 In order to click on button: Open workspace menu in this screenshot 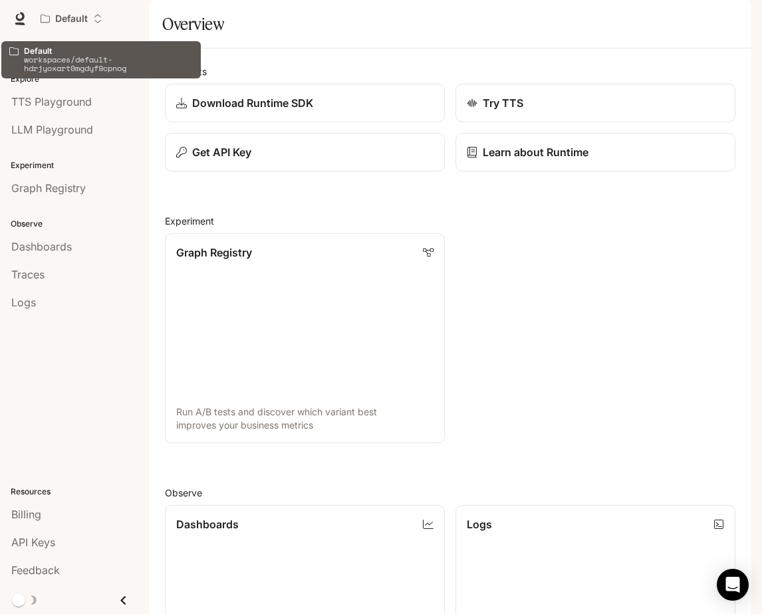, I will do `click(71, 19)`.